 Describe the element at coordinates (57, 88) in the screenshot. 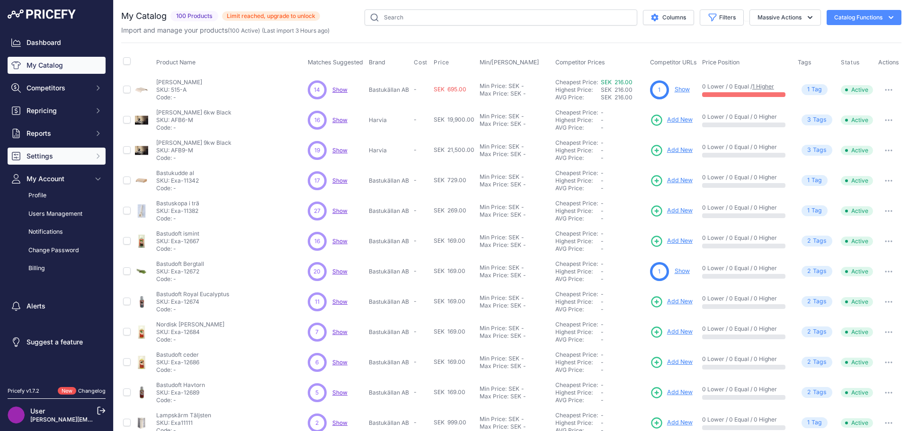

I see `span: Competitors` at that location.